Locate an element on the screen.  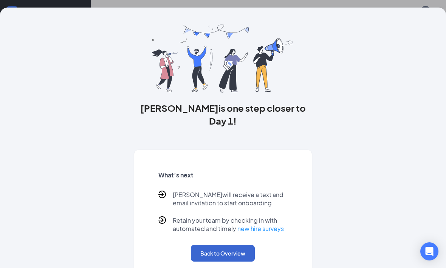
h5: What’s next is located at coordinates (222, 175).